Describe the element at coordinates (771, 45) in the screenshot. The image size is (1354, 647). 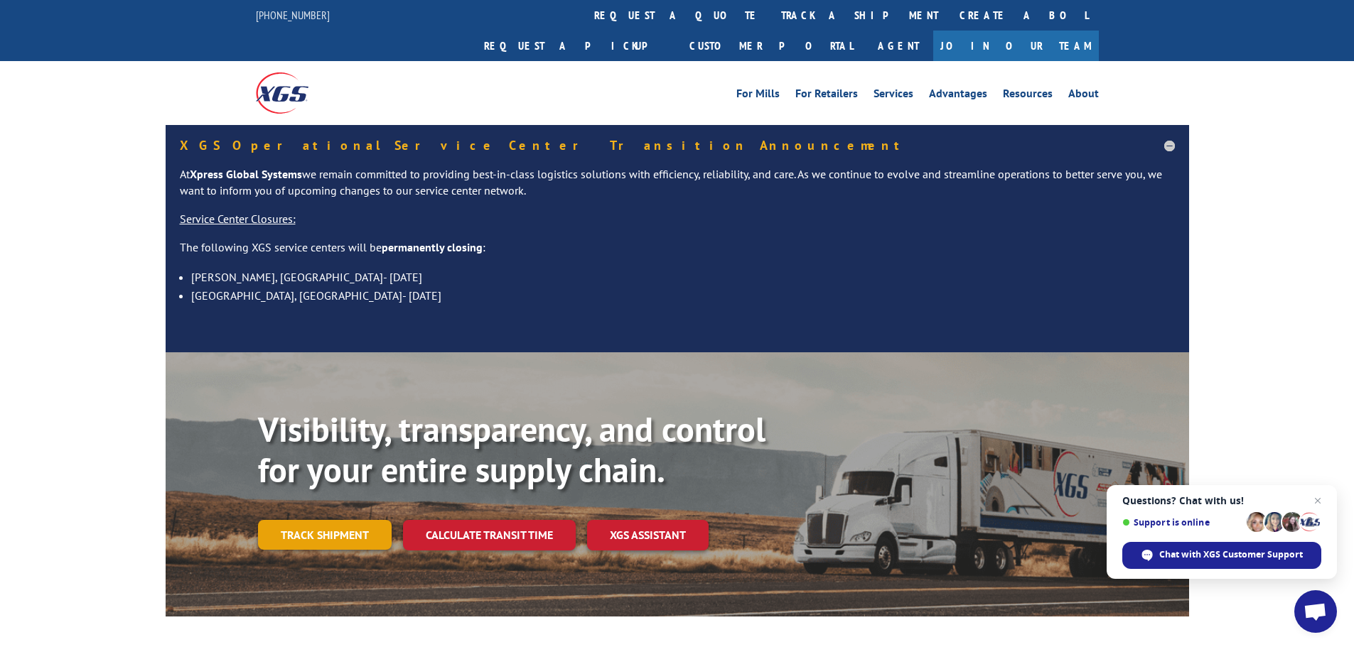
I see `a: Customer Portal` at that location.